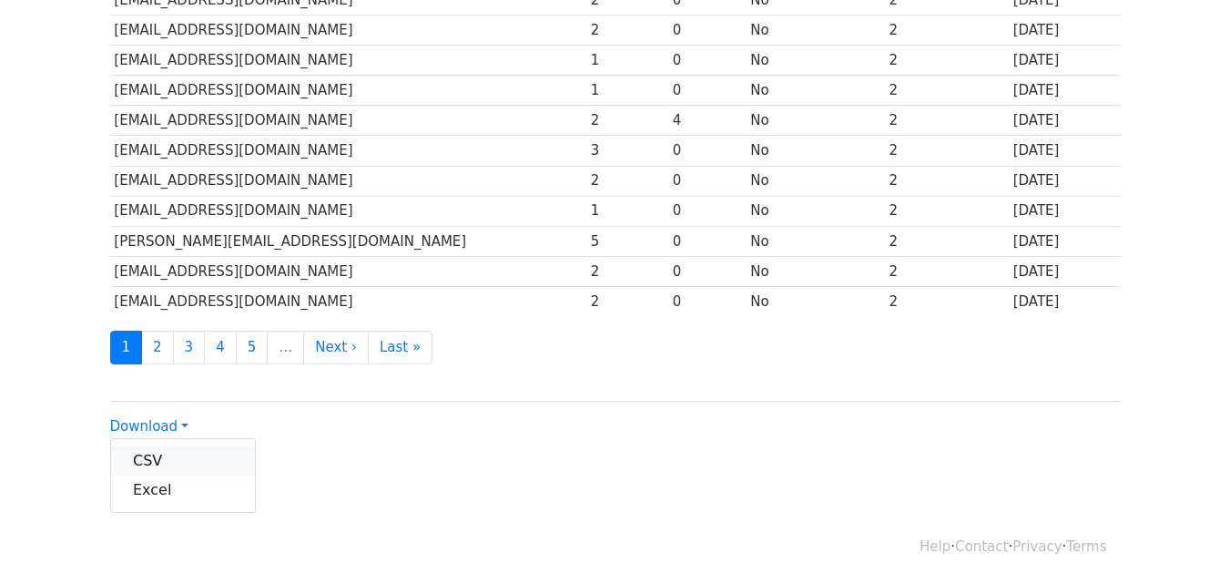 The width and height of the screenshot is (1230, 584). I want to click on a: Next ›, so click(336, 347).